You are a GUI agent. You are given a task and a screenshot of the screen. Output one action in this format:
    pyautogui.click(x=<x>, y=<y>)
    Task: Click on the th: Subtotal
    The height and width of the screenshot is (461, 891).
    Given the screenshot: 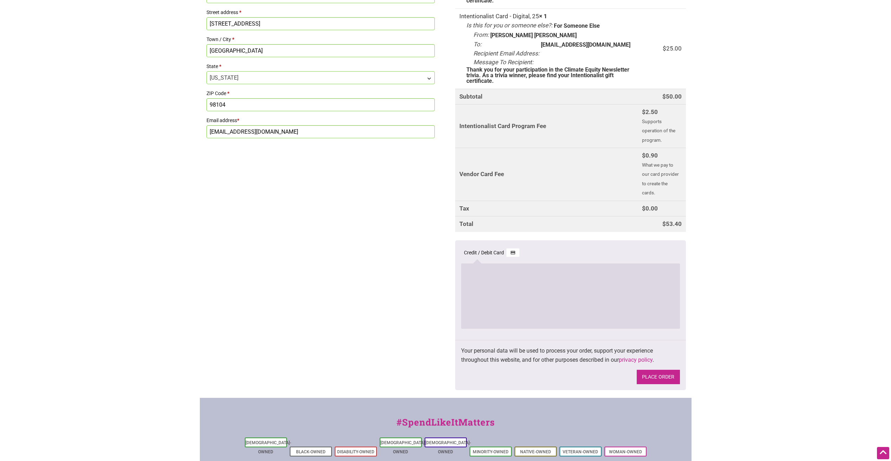 What is the action you would take?
    pyautogui.click(x=546, y=97)
    